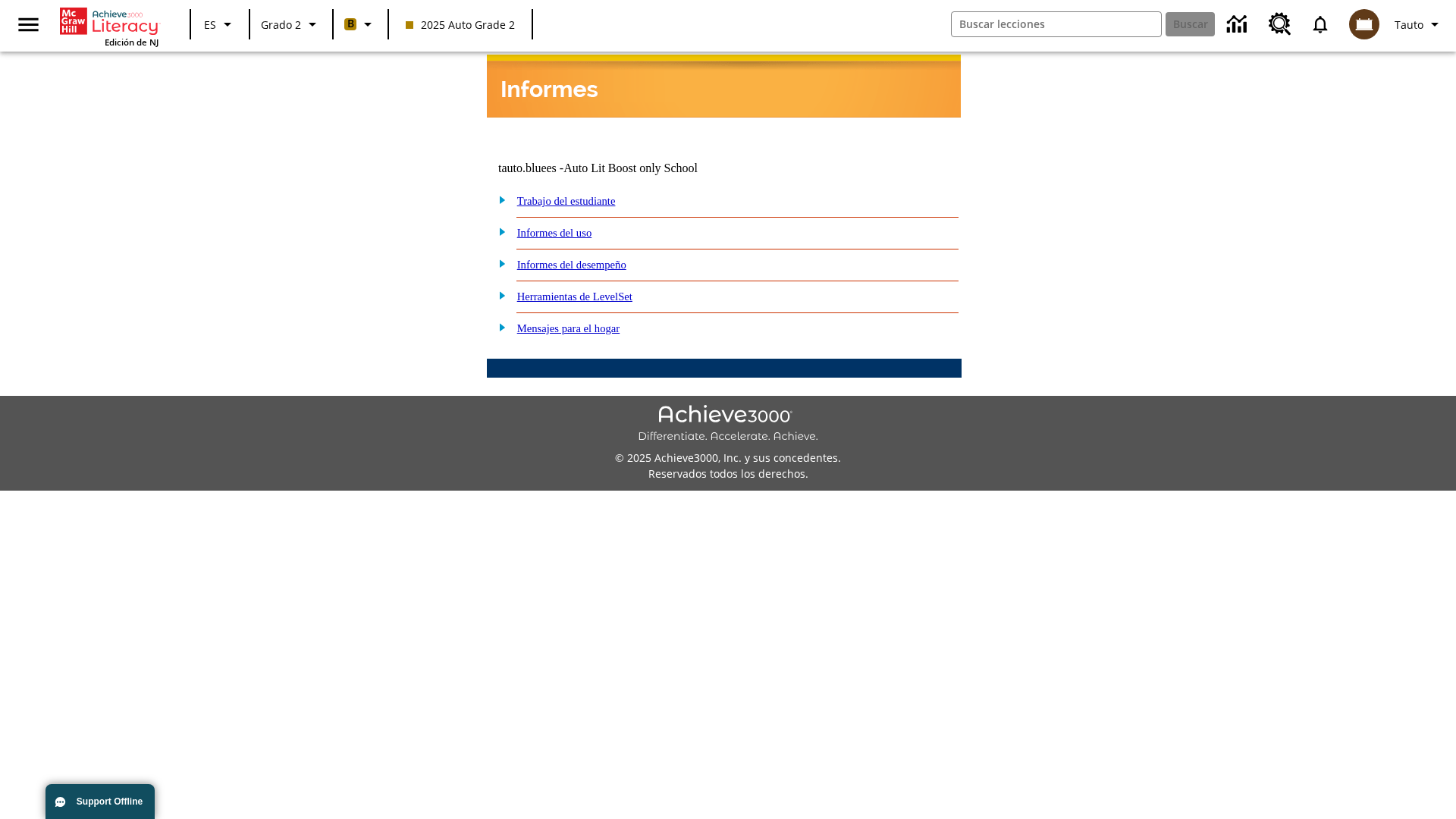 Image resolution: width=1456 pixels, height=819 pixels. Describe the element at coordinates (101, 802) in the screenshot. I see `button: Support Offline` at that location.